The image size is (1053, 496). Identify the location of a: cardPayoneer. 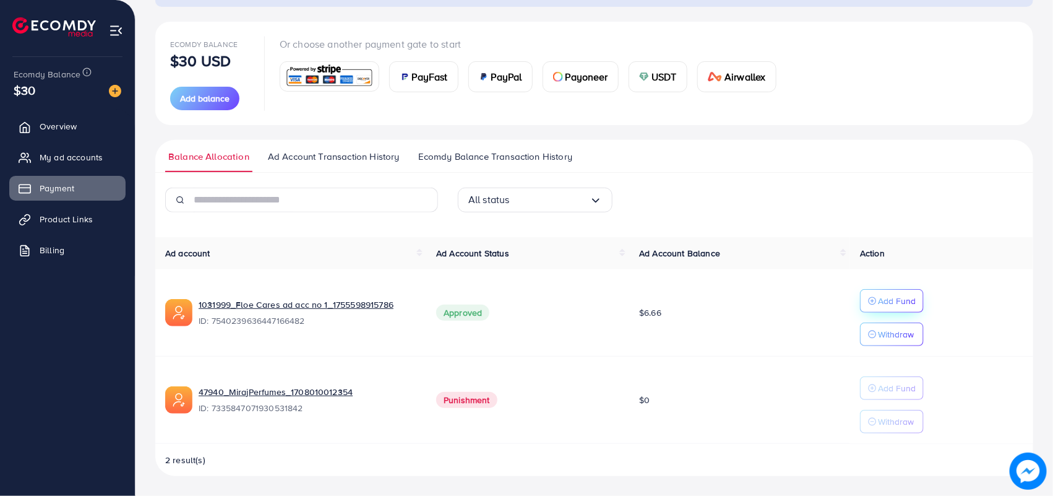
(580, 77).